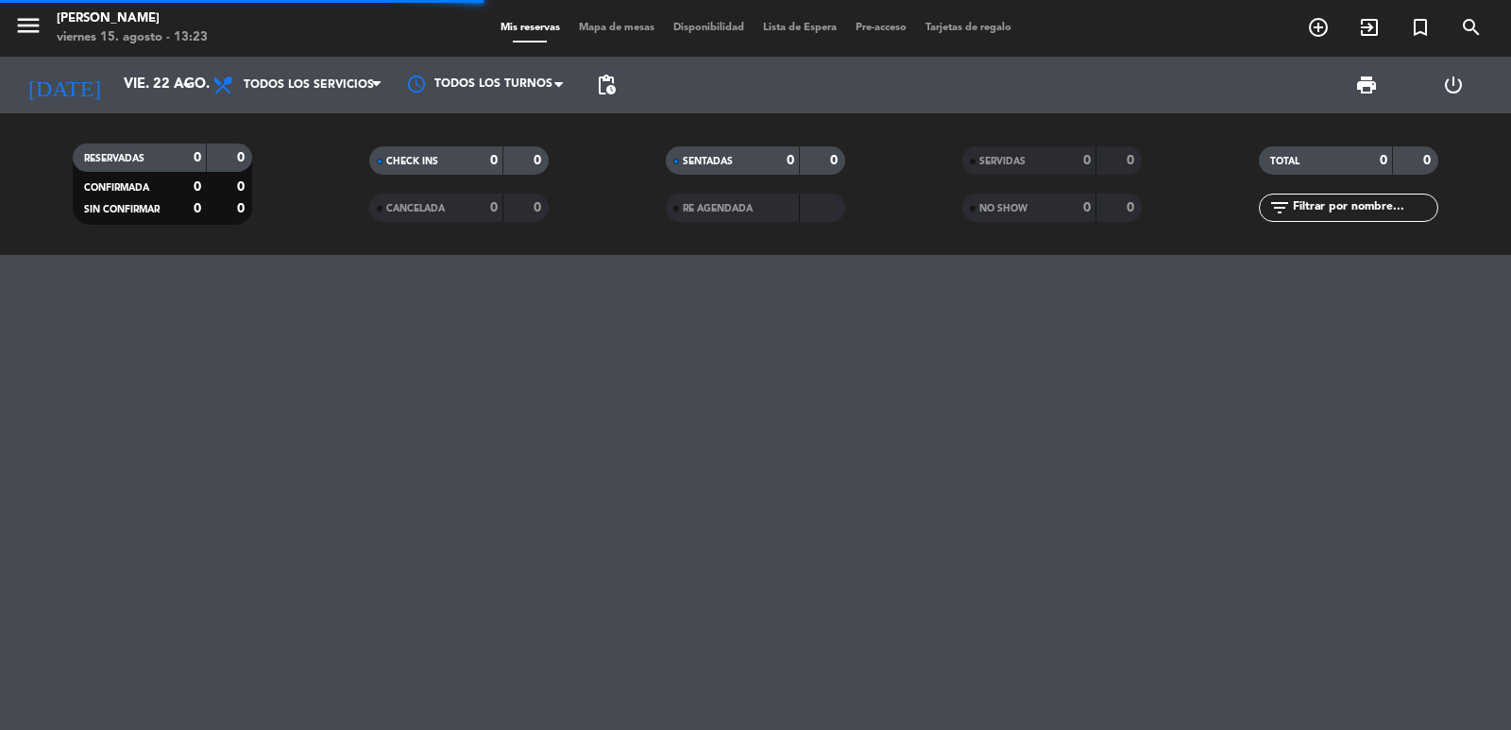 The image size is (1511, 730). Describe the element at coordinates (1280, 208) in the screenshot. I see `i: filter_list` at that location.